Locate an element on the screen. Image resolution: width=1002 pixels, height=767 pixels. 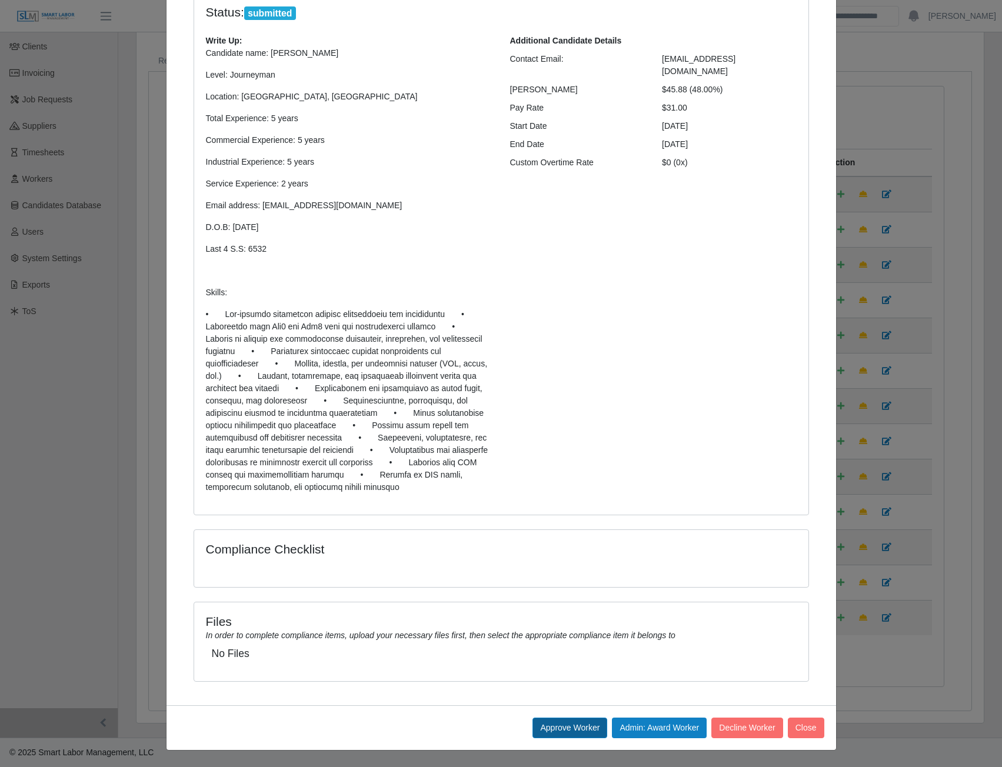
span: submitted is located at coordinates (270, 14).